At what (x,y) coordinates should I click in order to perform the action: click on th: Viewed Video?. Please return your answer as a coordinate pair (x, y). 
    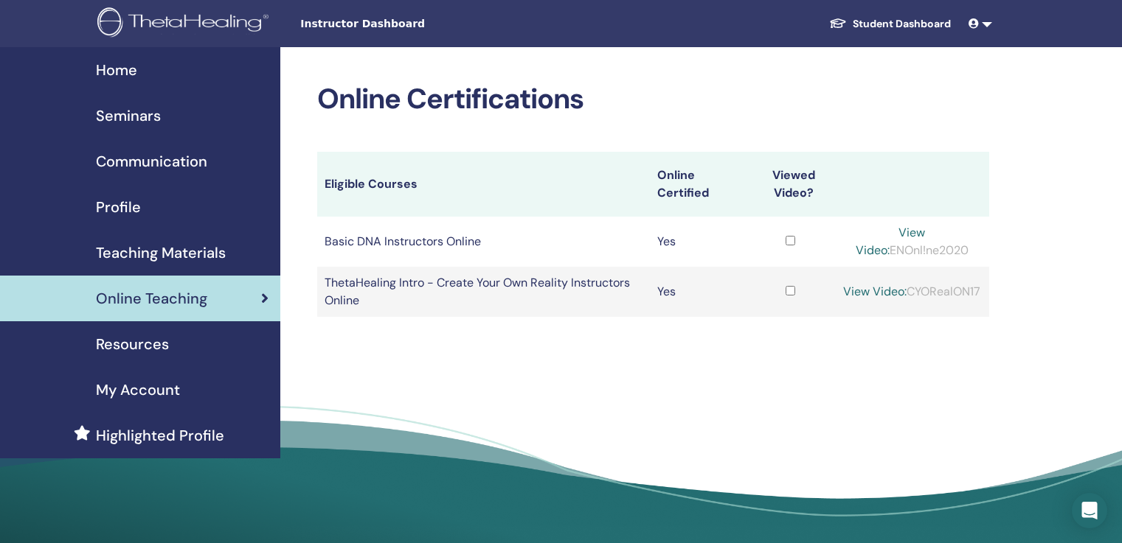
    Looking at the image, I should click on (790, 184).